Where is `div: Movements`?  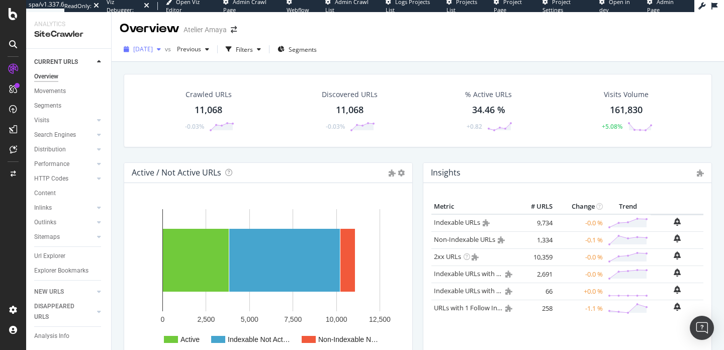 div: Movements is located at coordinates (50, 91).